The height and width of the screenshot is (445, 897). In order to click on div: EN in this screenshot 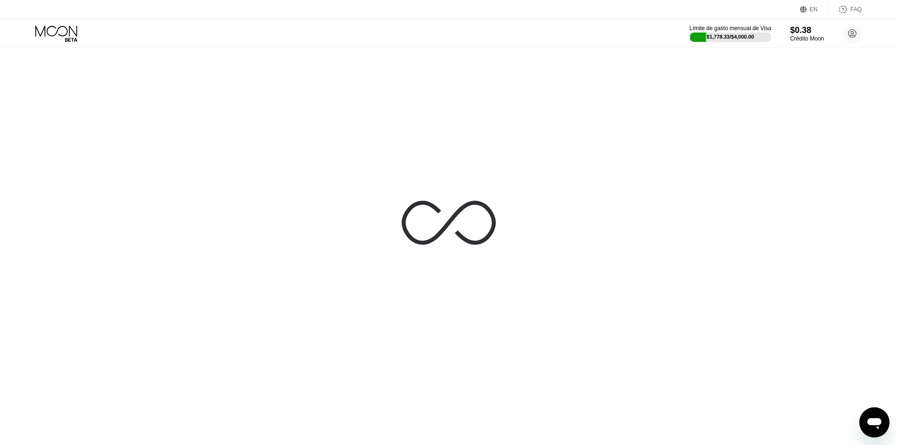, I will do `click(814, 9)`.